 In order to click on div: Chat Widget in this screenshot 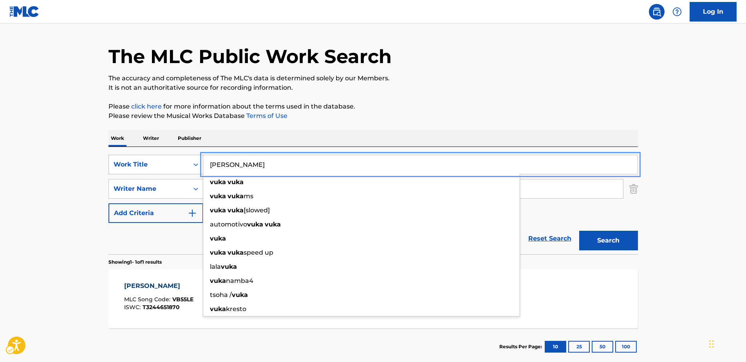, I will do `click(726, 343)`.